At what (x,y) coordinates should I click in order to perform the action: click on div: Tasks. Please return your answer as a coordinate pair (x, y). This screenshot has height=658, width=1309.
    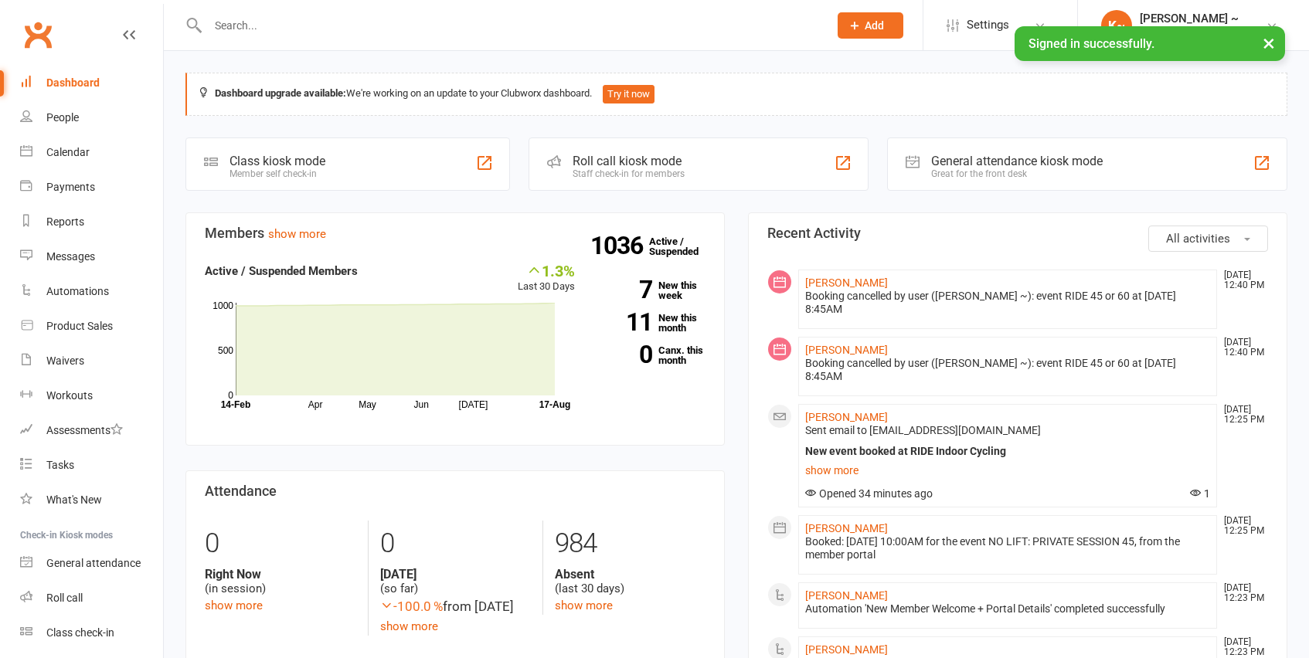
    Looking at the image, I should click on (60, 465).